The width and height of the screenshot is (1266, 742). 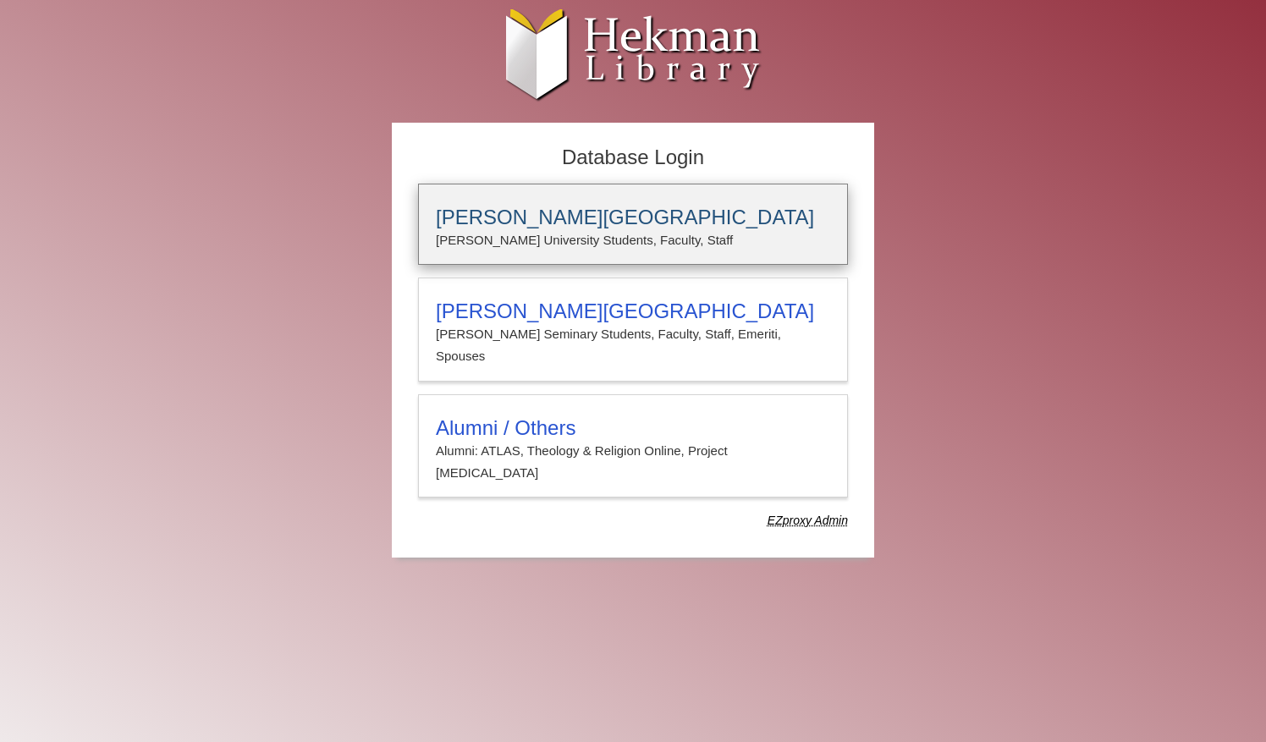 What do you see at coordinates (807, 520) in the screenshot?
I see `dfn: Use Alumni login` at bounding box center [807, 520].